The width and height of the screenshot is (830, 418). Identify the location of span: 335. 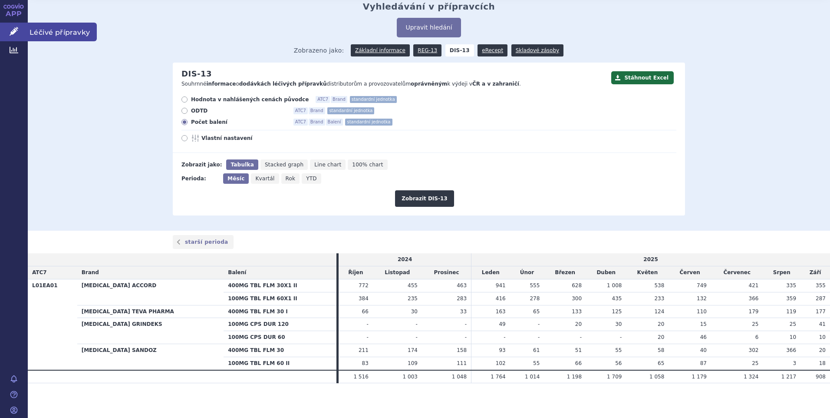
(791, 285).